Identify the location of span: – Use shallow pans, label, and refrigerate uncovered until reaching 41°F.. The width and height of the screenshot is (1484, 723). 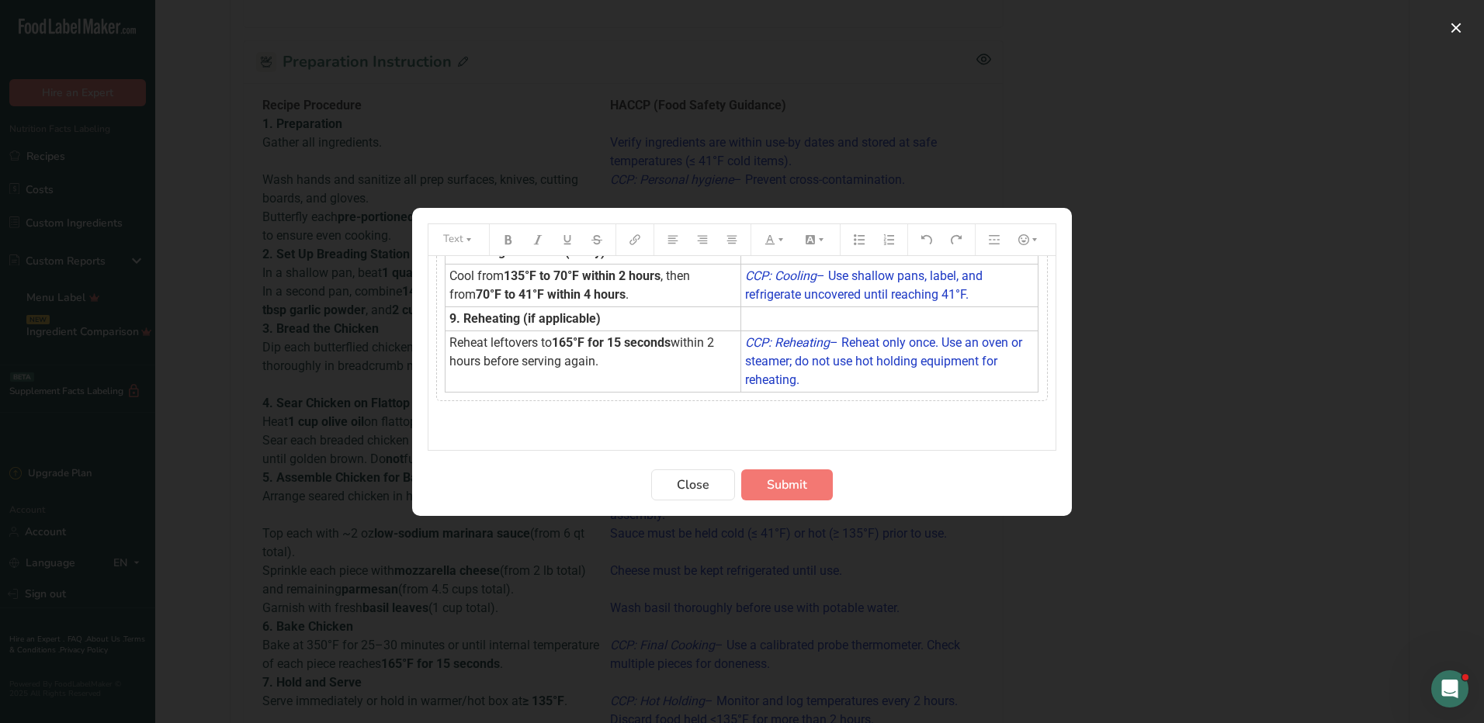
(865, 285).